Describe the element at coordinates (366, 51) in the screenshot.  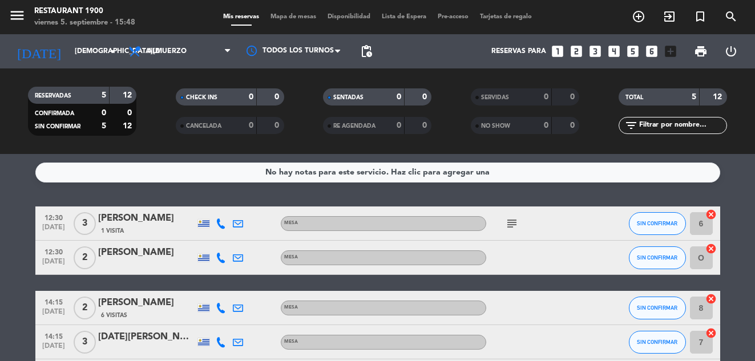
I see `span: pending_actions` at that location.